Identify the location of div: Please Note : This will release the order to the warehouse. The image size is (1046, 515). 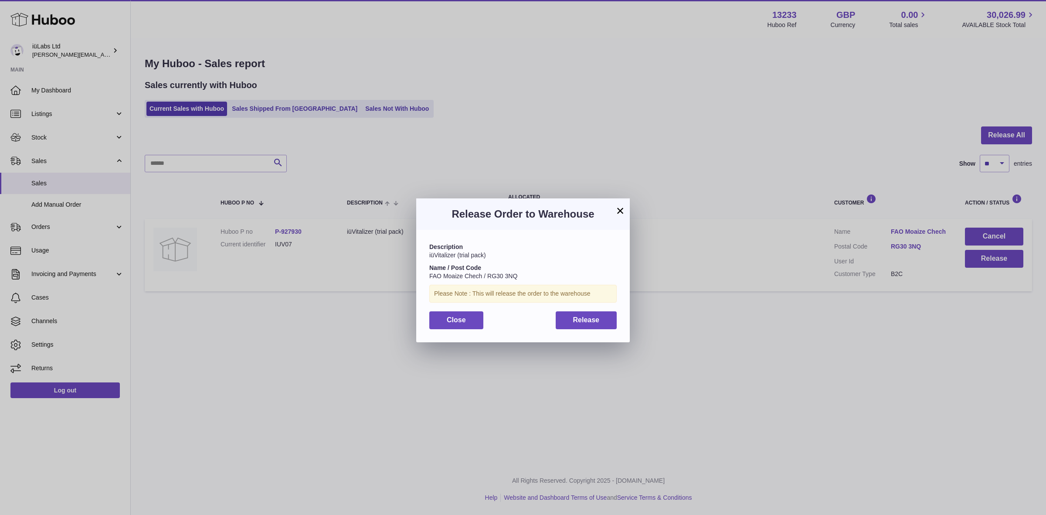
(523, 293).